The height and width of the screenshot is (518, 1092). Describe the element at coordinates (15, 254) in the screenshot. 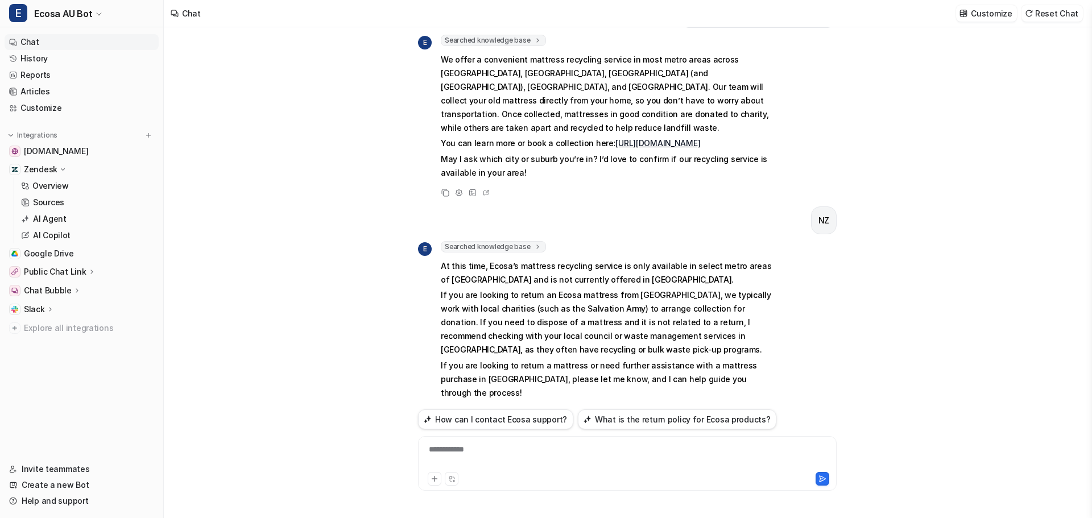

I see `img: Google Drive` at that location.